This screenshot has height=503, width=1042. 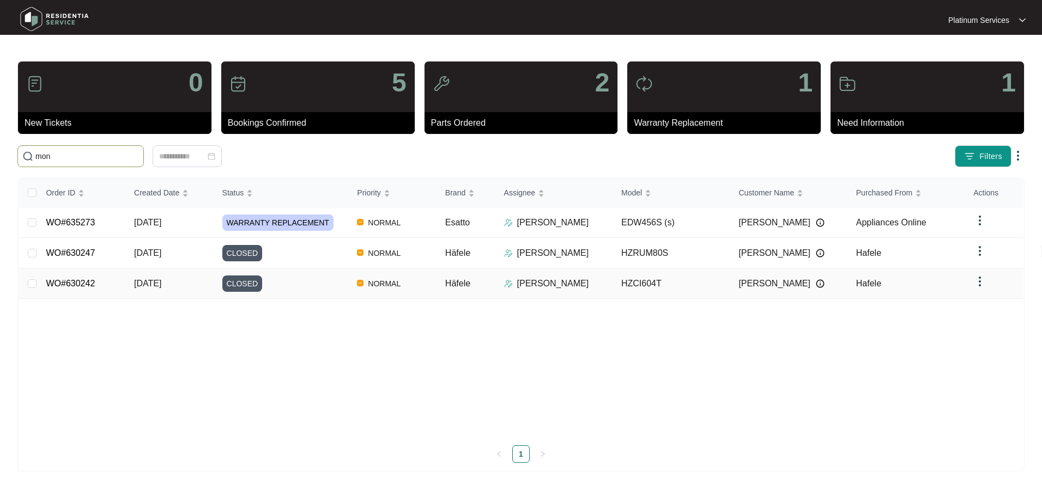 What do you see at coordinates (466, 193) in the screenshot?
I see `th: Brand` at bounding box center [466, 193].